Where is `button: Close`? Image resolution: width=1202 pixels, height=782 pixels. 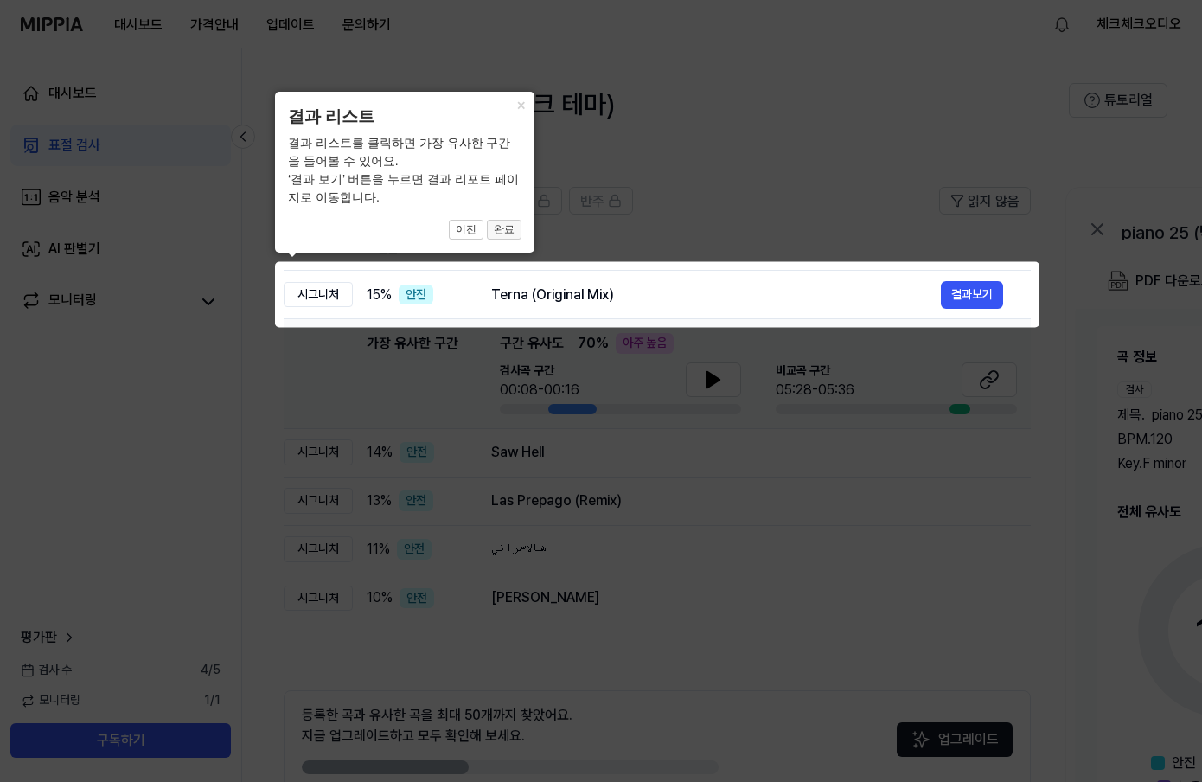 button: Close is located at coordinates (521, 104).